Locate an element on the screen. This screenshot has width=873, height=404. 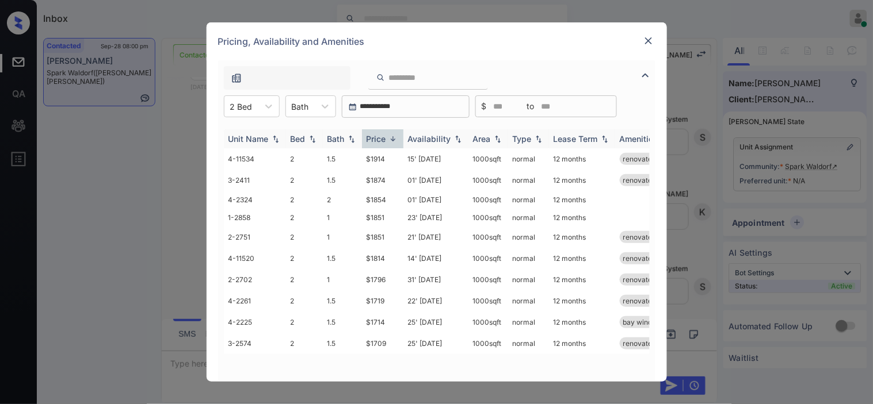
span: to is located at coordinates (530, 106).